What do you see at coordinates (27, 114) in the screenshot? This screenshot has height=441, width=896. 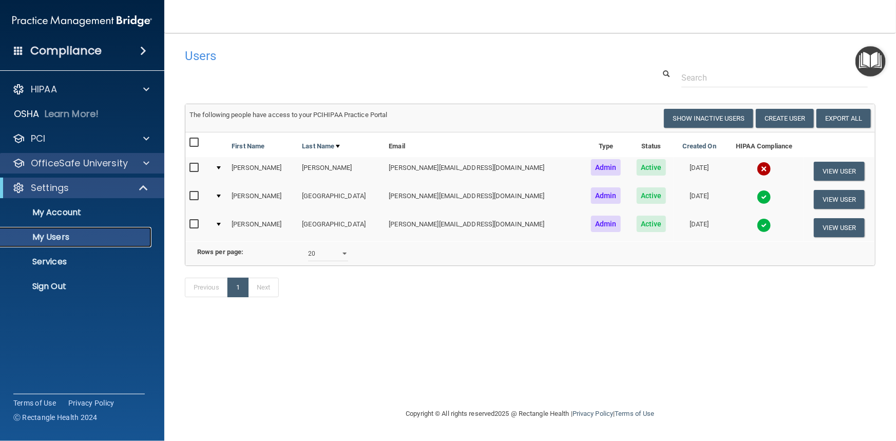 I see `p: OSHA` at bounding box center [27, 114].